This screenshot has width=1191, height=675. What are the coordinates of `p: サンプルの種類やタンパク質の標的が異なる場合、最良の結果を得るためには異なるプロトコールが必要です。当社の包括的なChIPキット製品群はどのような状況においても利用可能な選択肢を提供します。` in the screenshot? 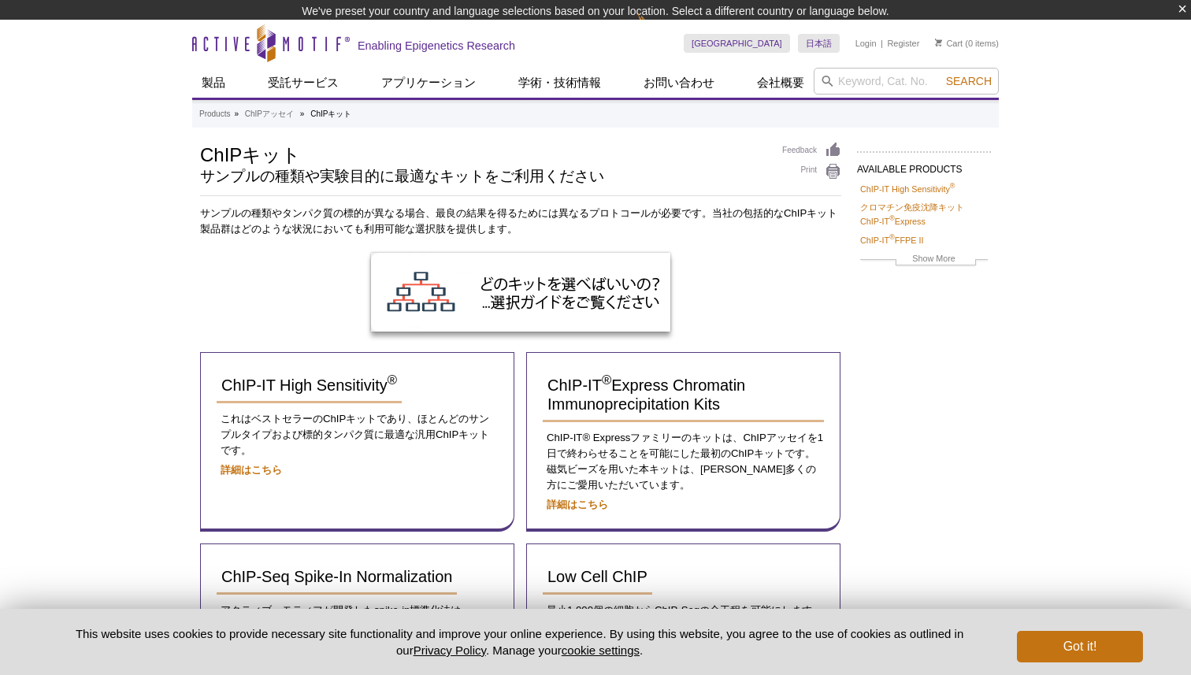 It's located at (520, 221).